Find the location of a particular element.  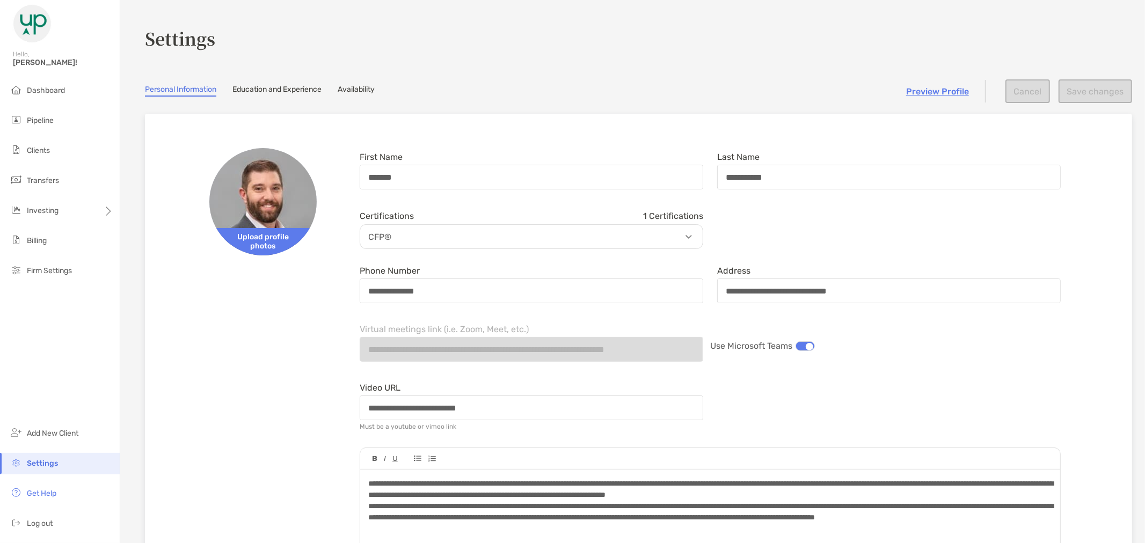

p: CFP® is located at coordinates (534, 237).